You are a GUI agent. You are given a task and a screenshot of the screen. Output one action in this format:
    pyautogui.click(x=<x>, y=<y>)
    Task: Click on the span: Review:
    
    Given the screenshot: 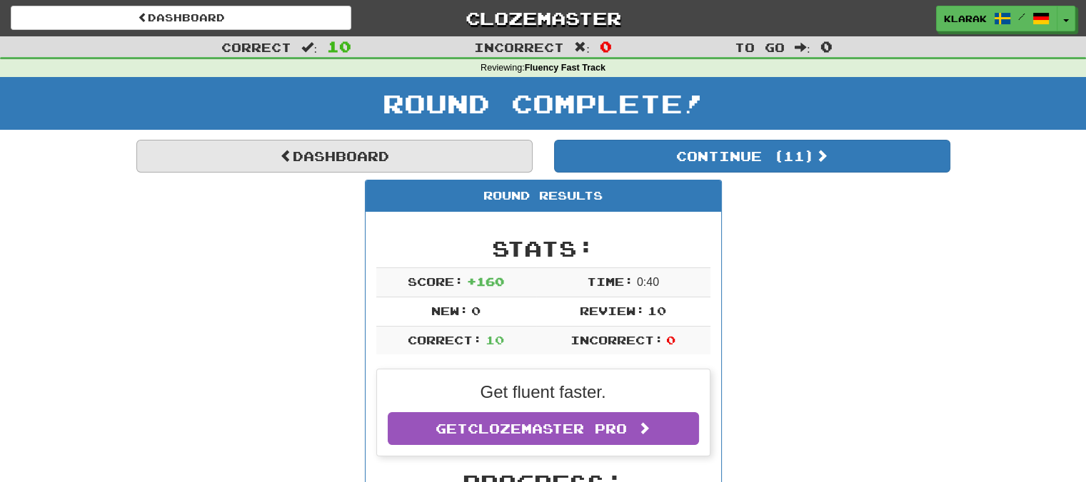 What is the action you would take?
    pyautogui.click(x=612, y=310)
    